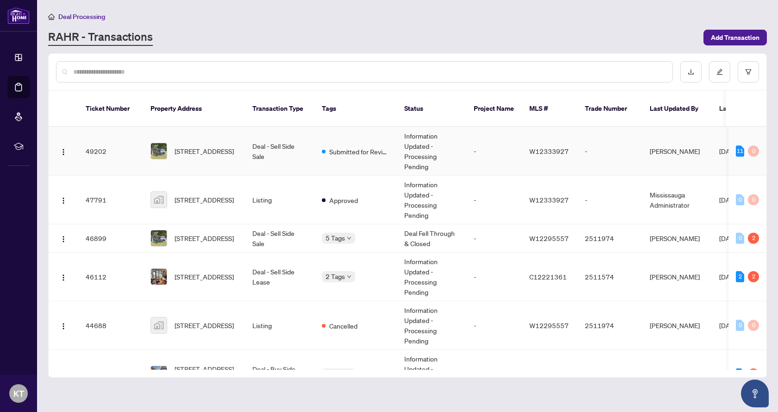 The image size is (778, 412). What do you see at coordinates (19, 393) in the screenshot?
I see `span: KT` at bounding box center [19, 393].